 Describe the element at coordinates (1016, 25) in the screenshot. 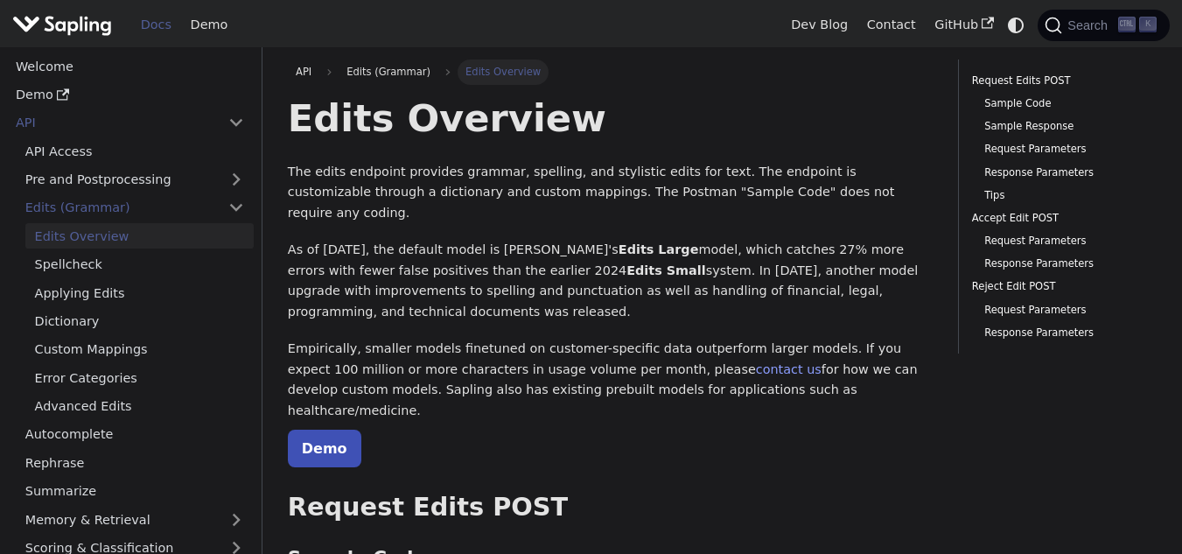

I see `button: Switch between dark and light mode (currently system mode)` at that location.